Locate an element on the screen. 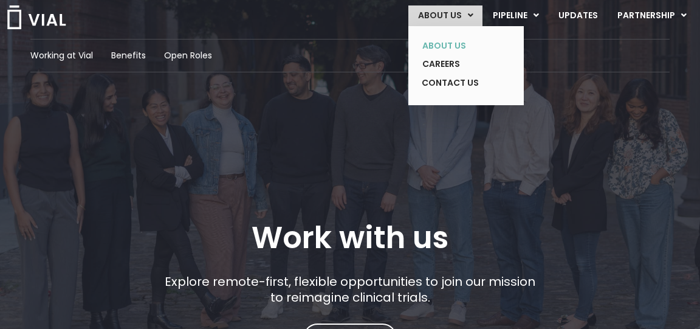  a: UPDATES is located at coordinates (578, 16).